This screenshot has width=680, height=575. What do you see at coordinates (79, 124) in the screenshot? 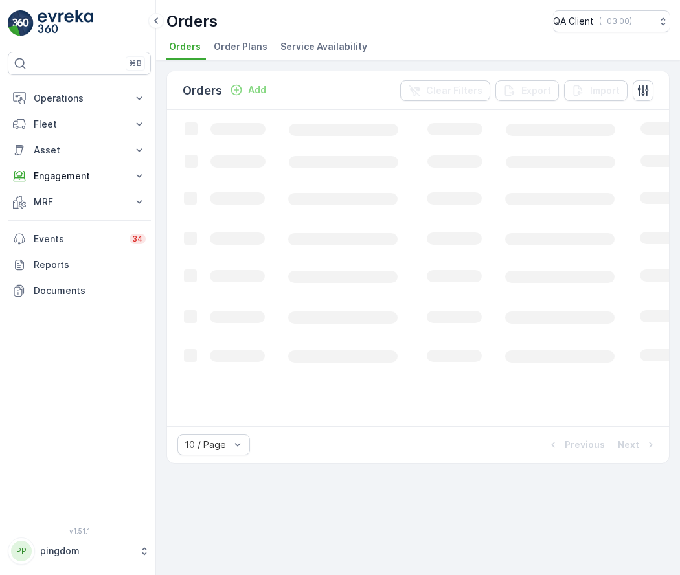
I see `button: Fleet` at bounding box center [79, 124].